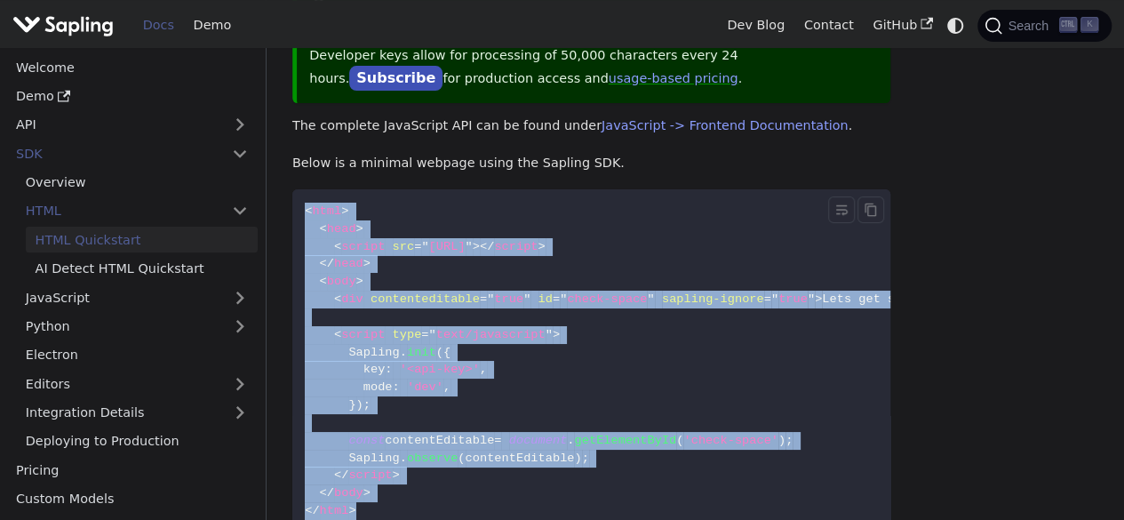  What do you see at coordinates (713, 299) in the screenshot?
I see `span: sapling-ignore` at bounding box center [713, 299].